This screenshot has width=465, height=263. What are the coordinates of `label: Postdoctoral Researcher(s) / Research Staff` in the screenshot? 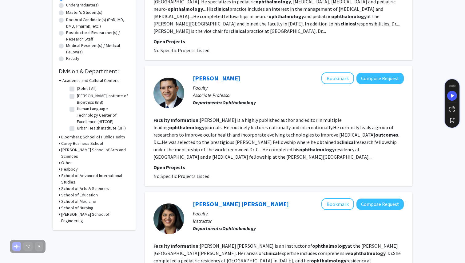 It's located at (98, 36).